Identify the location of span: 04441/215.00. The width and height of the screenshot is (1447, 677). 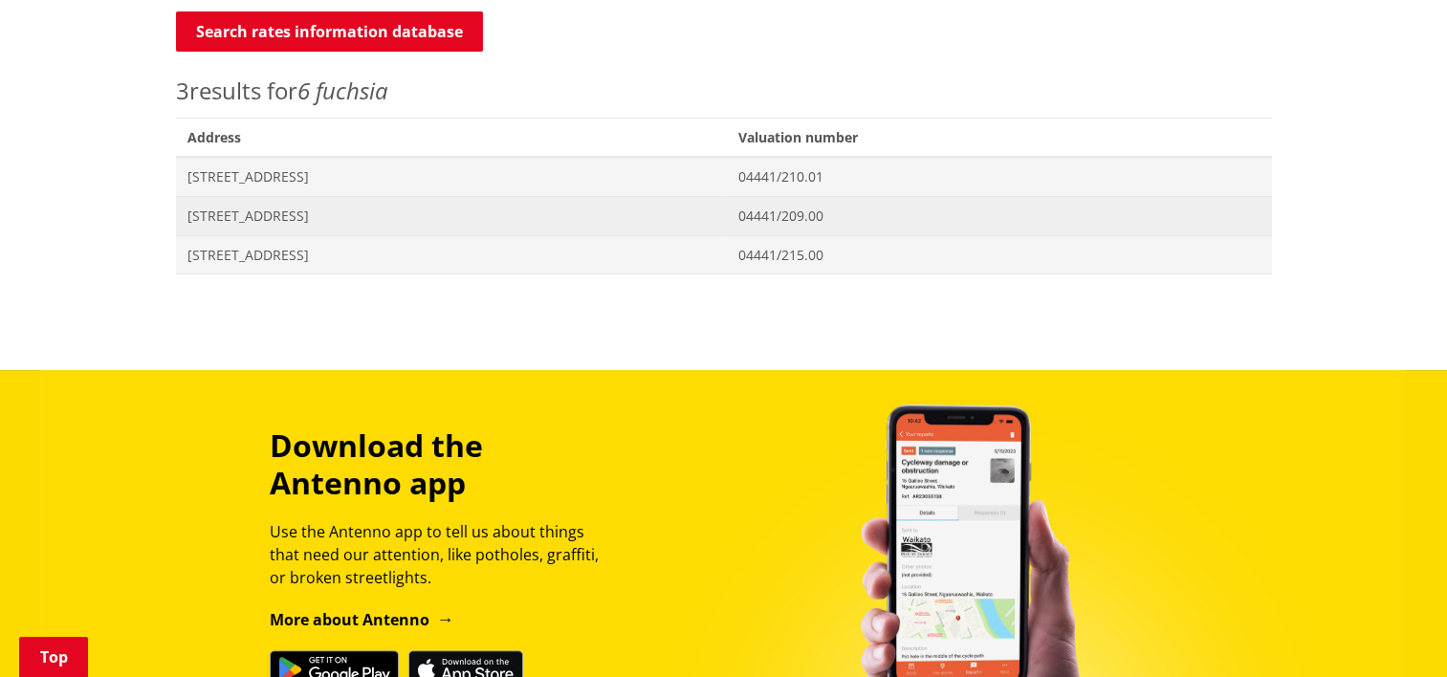
(999, 255).